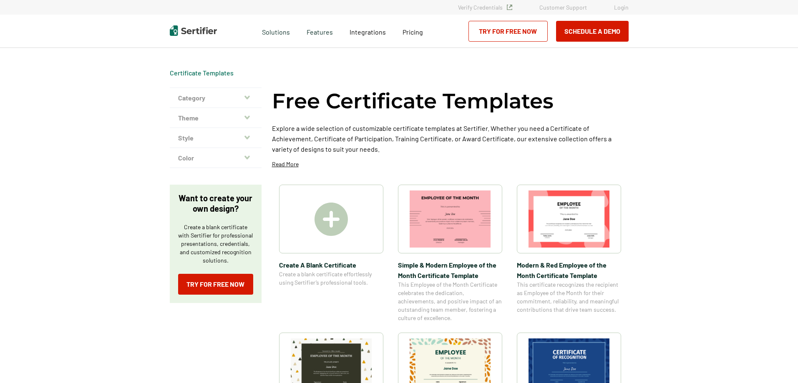  What do you see at coordinates (485, 7) in the screenshot?
I see `a: Verify Credentials` at bounding box center [485, 7].